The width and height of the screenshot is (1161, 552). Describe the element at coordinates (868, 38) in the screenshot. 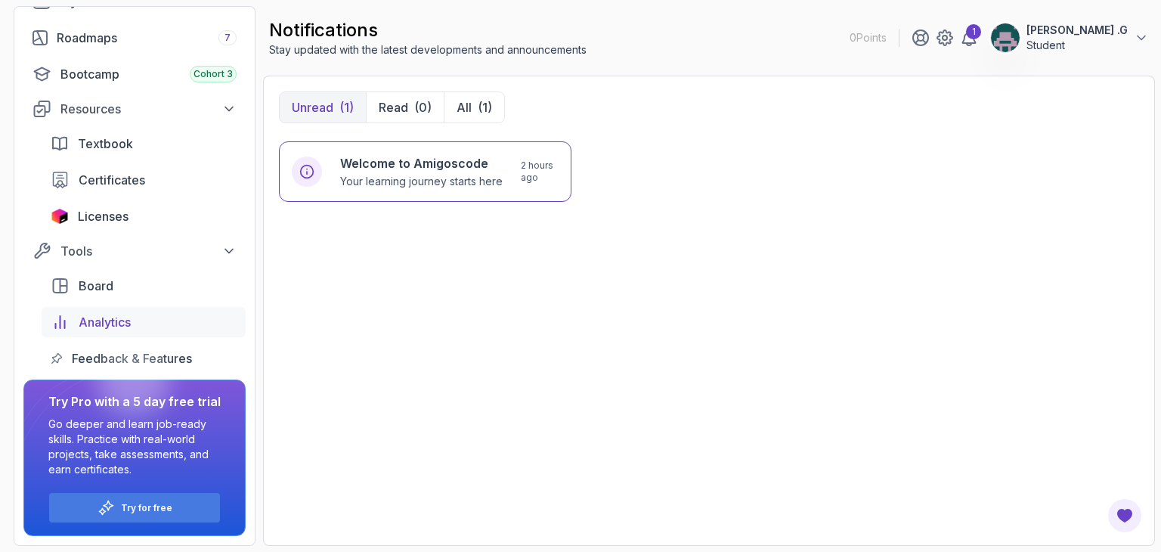

I see `p: 0 Points` at that location.